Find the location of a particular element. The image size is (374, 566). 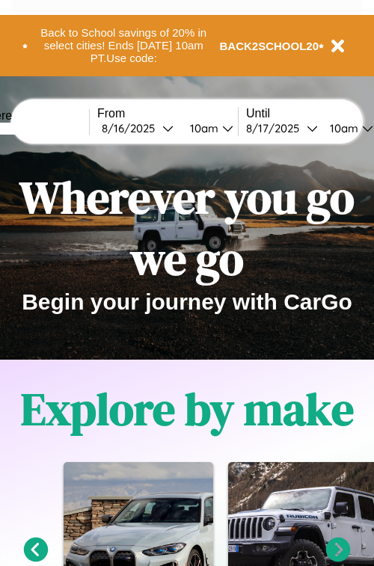

h1: Explore by make is located at coordinates (187, 409).